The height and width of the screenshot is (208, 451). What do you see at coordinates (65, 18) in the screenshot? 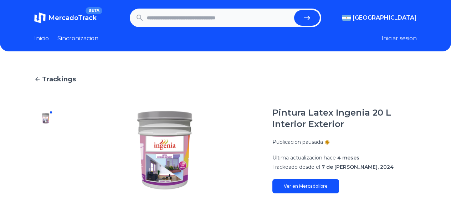
I see `a: MercadoTrackBETA` at bounding box center [65, 18].